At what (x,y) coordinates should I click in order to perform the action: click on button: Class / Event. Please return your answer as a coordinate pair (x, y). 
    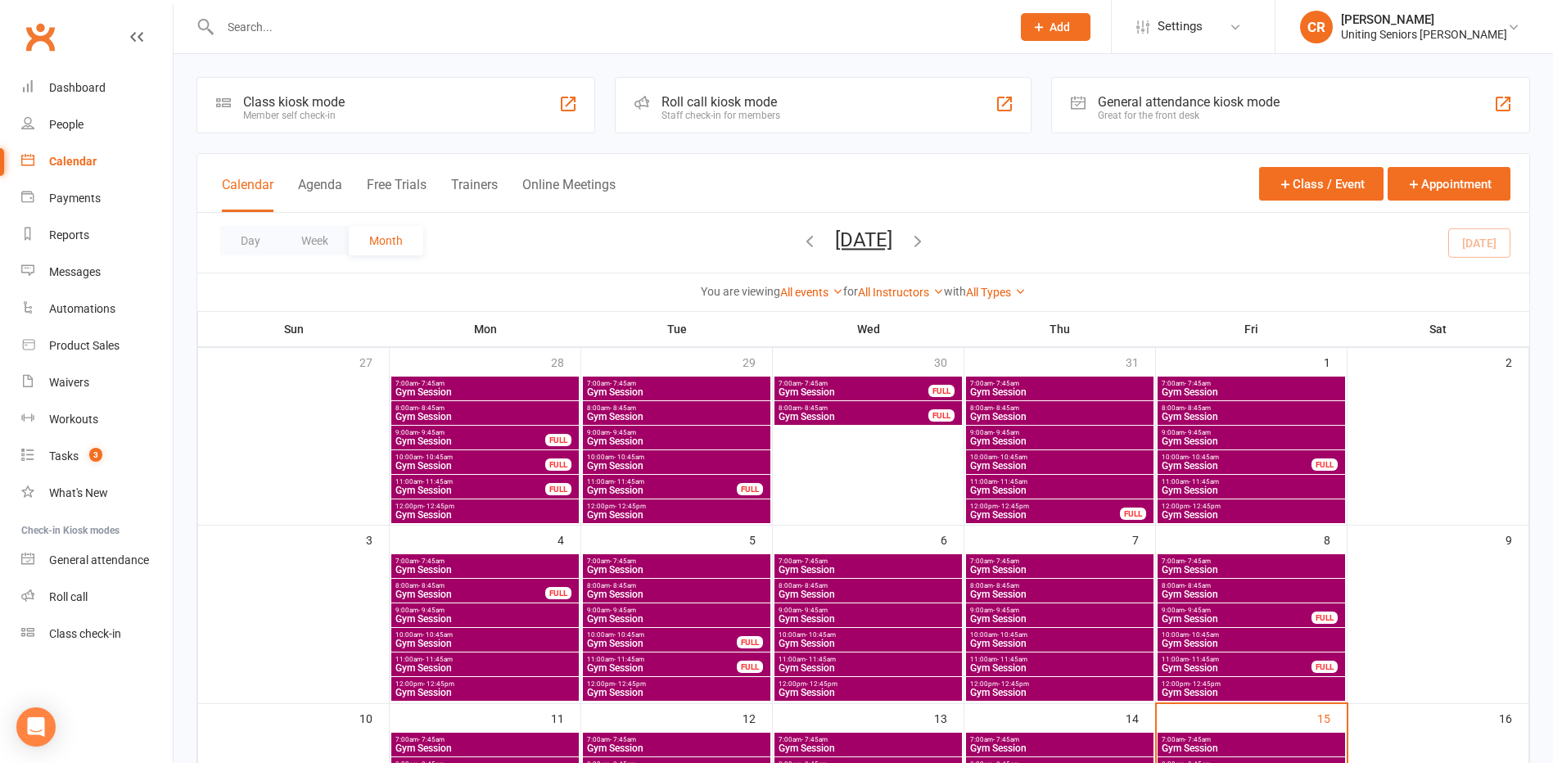
    Looking at the image, I should click on (1321, 183).